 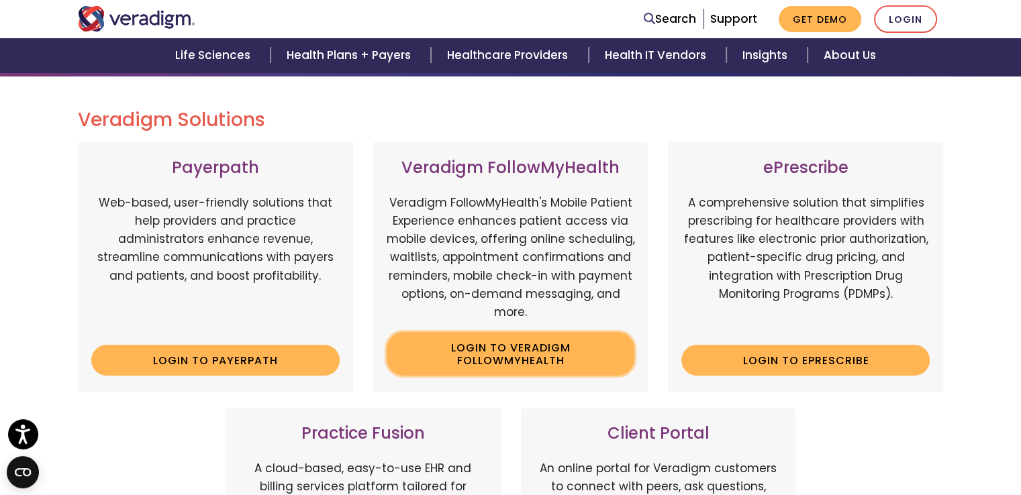 What do you see at coordinates (363, 434) in the screenshot?
I see `h3: Practice Fusion` at bounding box center [363, 434].